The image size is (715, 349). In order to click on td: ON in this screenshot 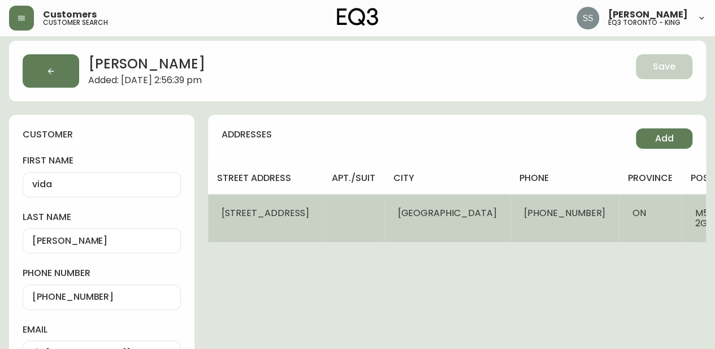, I will do `click(650, 218)`.